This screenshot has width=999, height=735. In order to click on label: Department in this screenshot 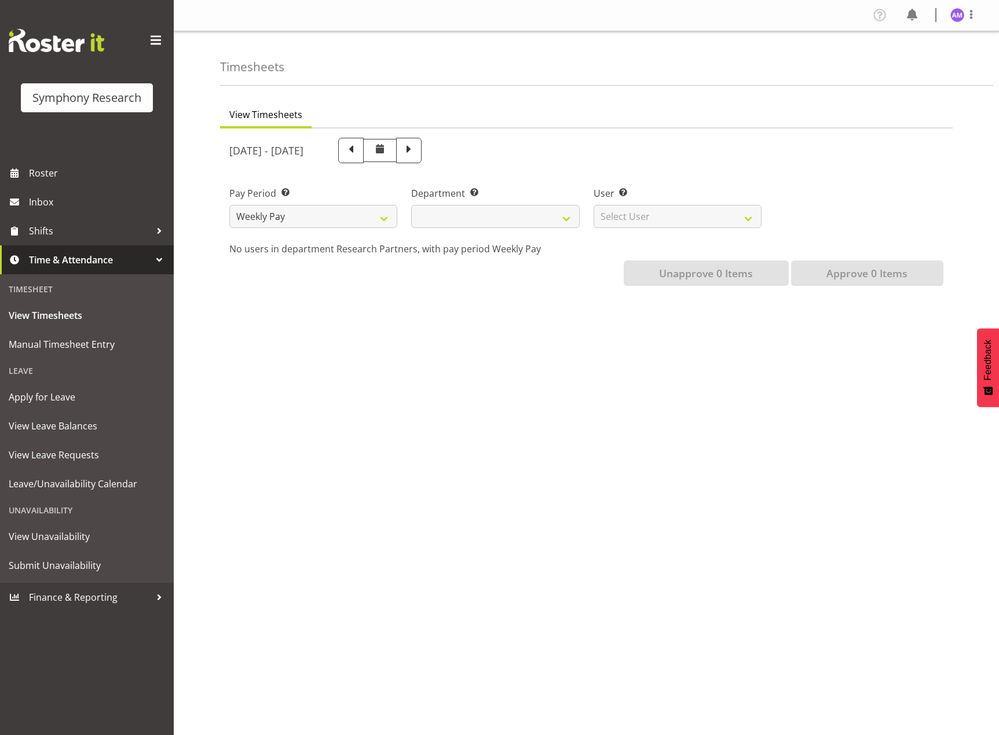, I will do `click(495, 193)`.